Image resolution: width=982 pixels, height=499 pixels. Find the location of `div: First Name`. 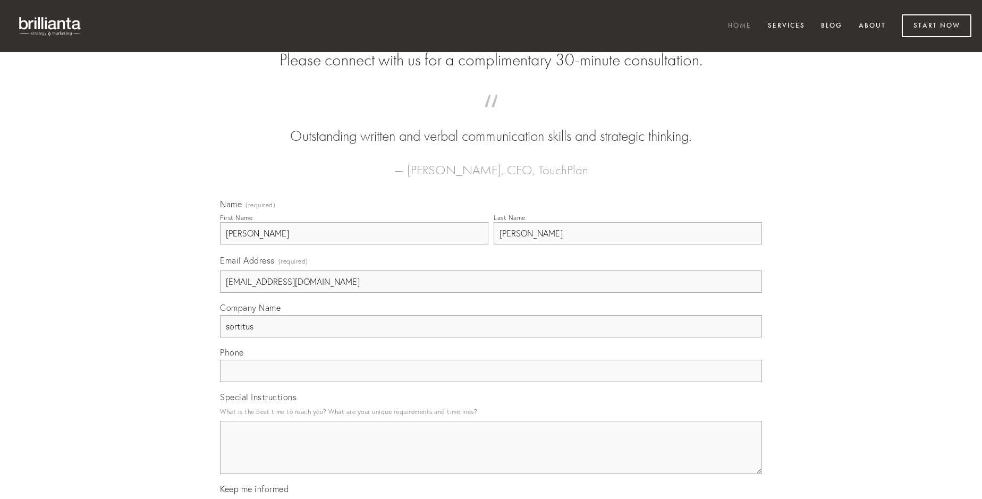

div: First Name is located at coordinates (236, 217).